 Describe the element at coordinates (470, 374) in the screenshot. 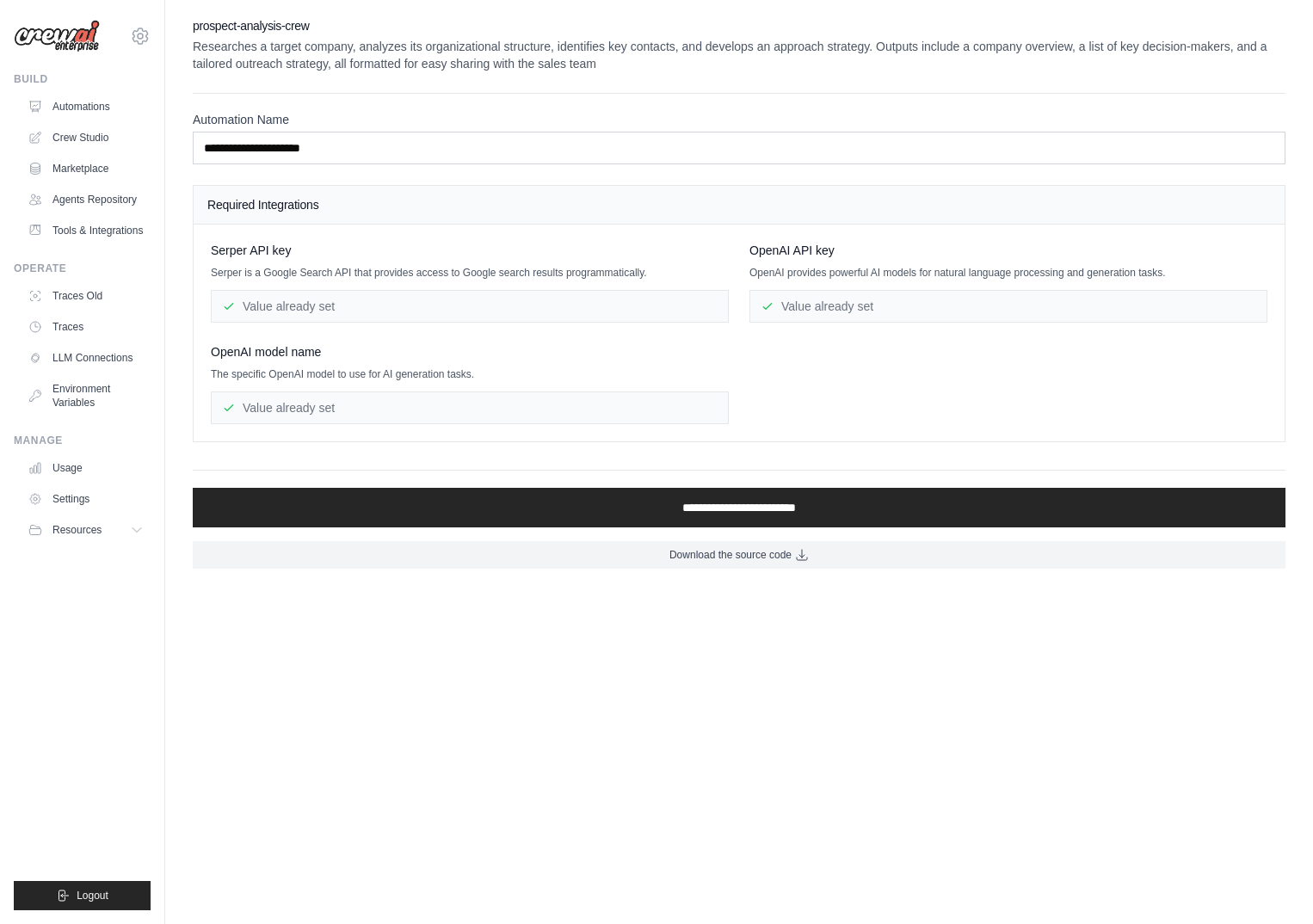

I see `p: The specific OpenAI model to use for AI generation tasks.` at that location.